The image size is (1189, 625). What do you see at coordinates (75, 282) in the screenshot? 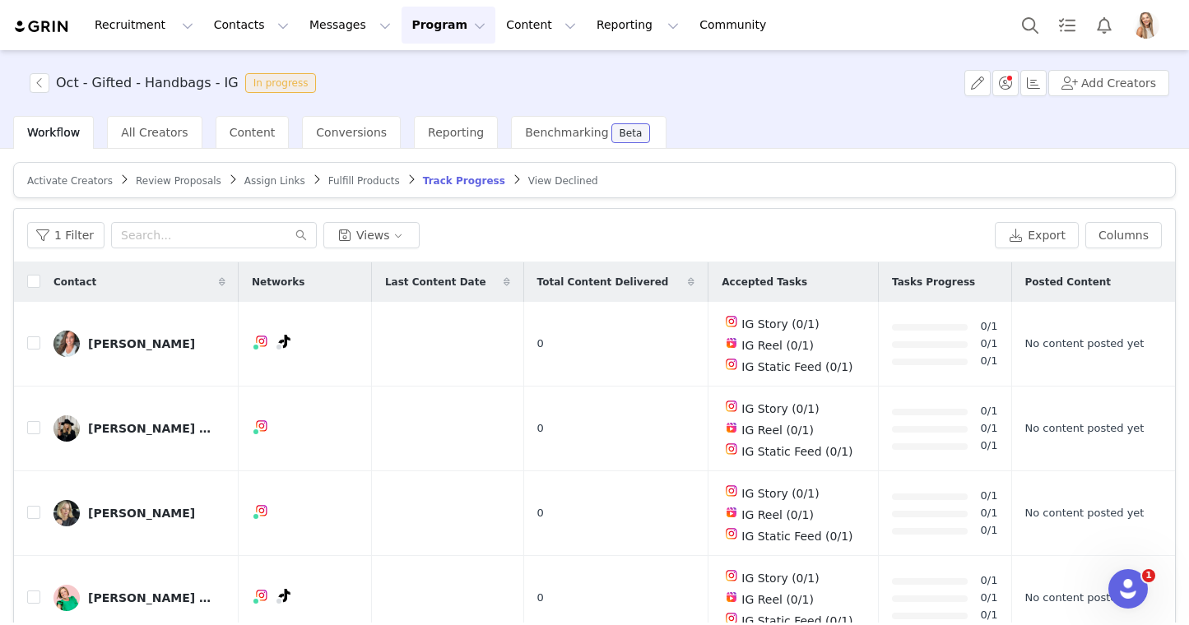
I see `span: Contact` at bounding box center [75, 282].